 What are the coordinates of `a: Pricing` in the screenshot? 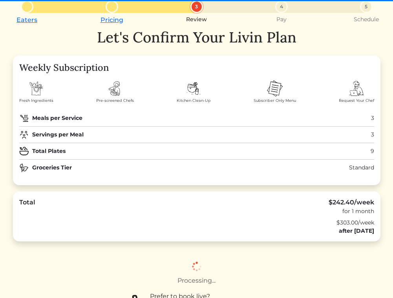 It's located at (112, 20).